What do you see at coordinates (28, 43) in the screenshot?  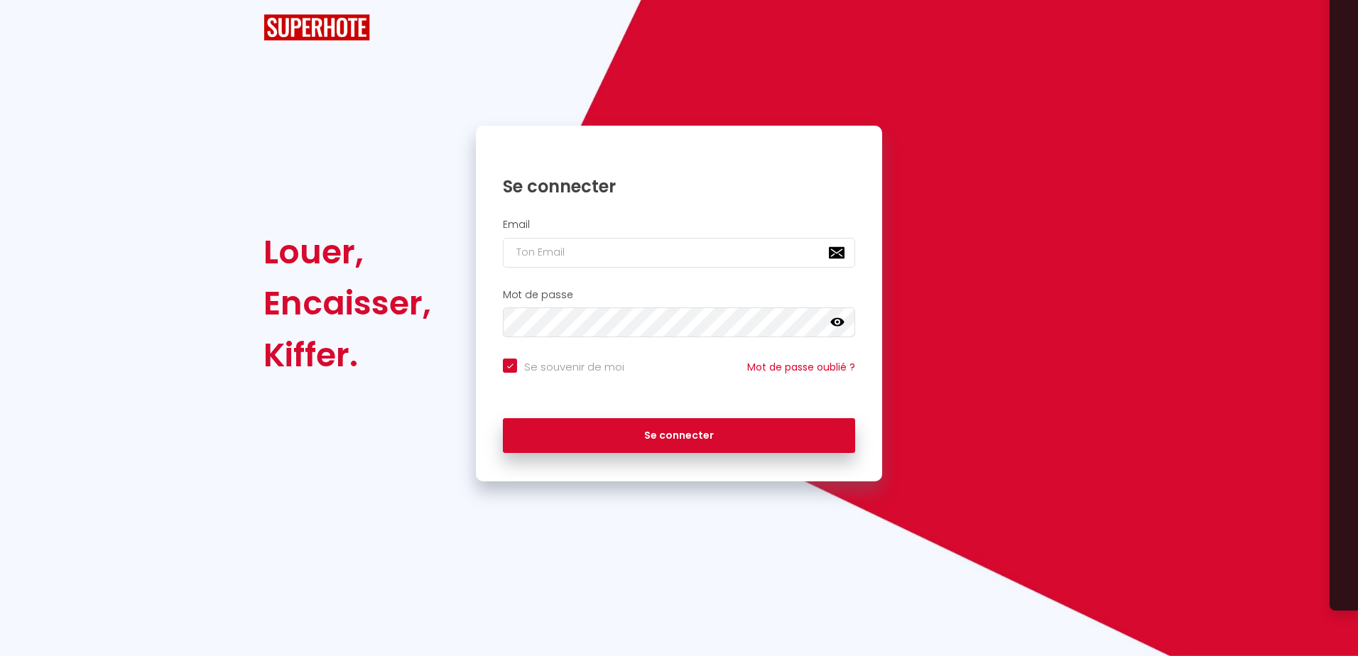 I see `img: website_grey.svg` at bounding box center [28, 43].